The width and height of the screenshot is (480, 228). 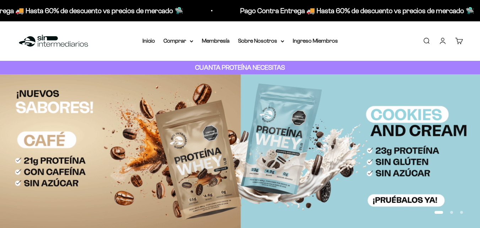 I want to click on a: Inicio, so click(x=149, y=41).